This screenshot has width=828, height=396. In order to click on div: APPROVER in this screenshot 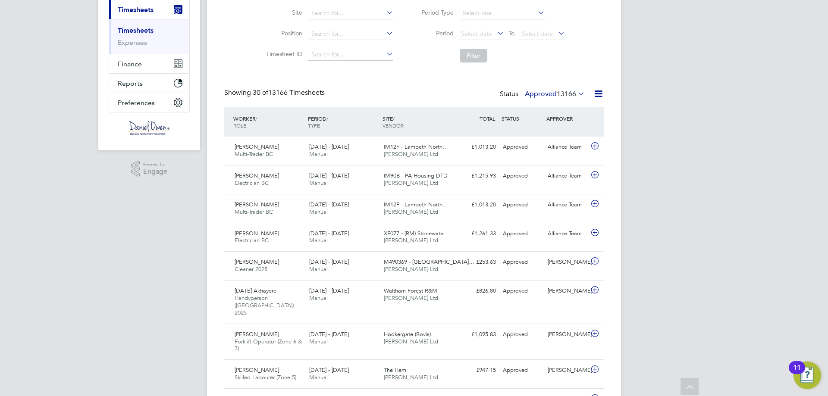, I will do `click(567, 119)`.